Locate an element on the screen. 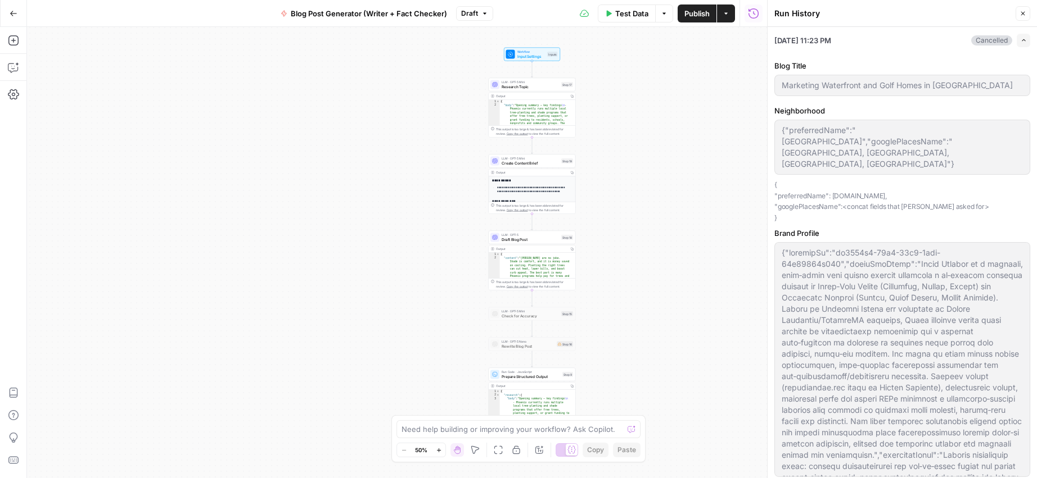 The width and height of the screenshot is (1037, 478). span: Check for Accuracy is located at coordinates (530, 316).